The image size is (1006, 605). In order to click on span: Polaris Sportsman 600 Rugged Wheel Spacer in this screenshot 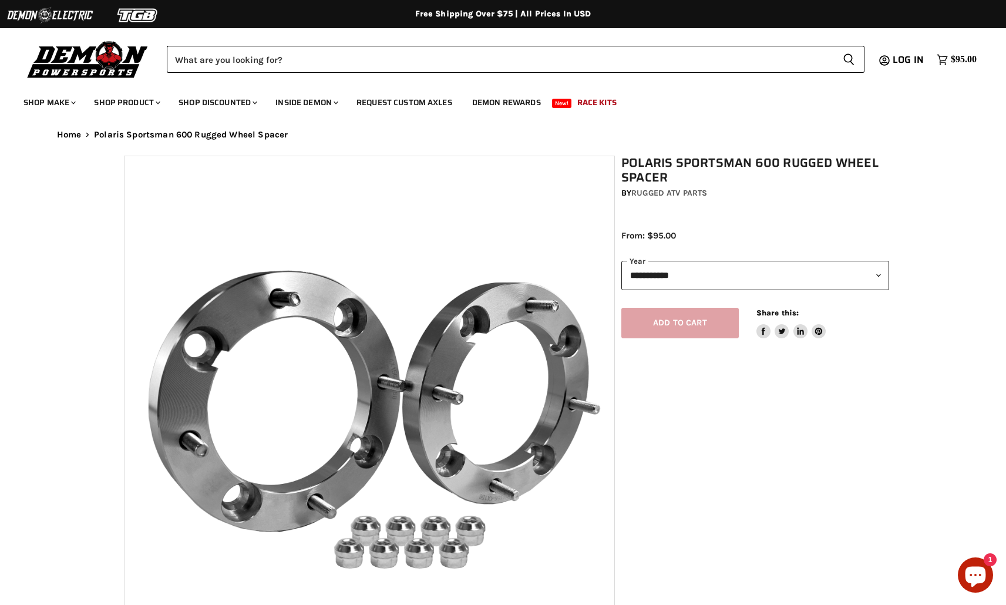, I will do `click(191, 134)`.